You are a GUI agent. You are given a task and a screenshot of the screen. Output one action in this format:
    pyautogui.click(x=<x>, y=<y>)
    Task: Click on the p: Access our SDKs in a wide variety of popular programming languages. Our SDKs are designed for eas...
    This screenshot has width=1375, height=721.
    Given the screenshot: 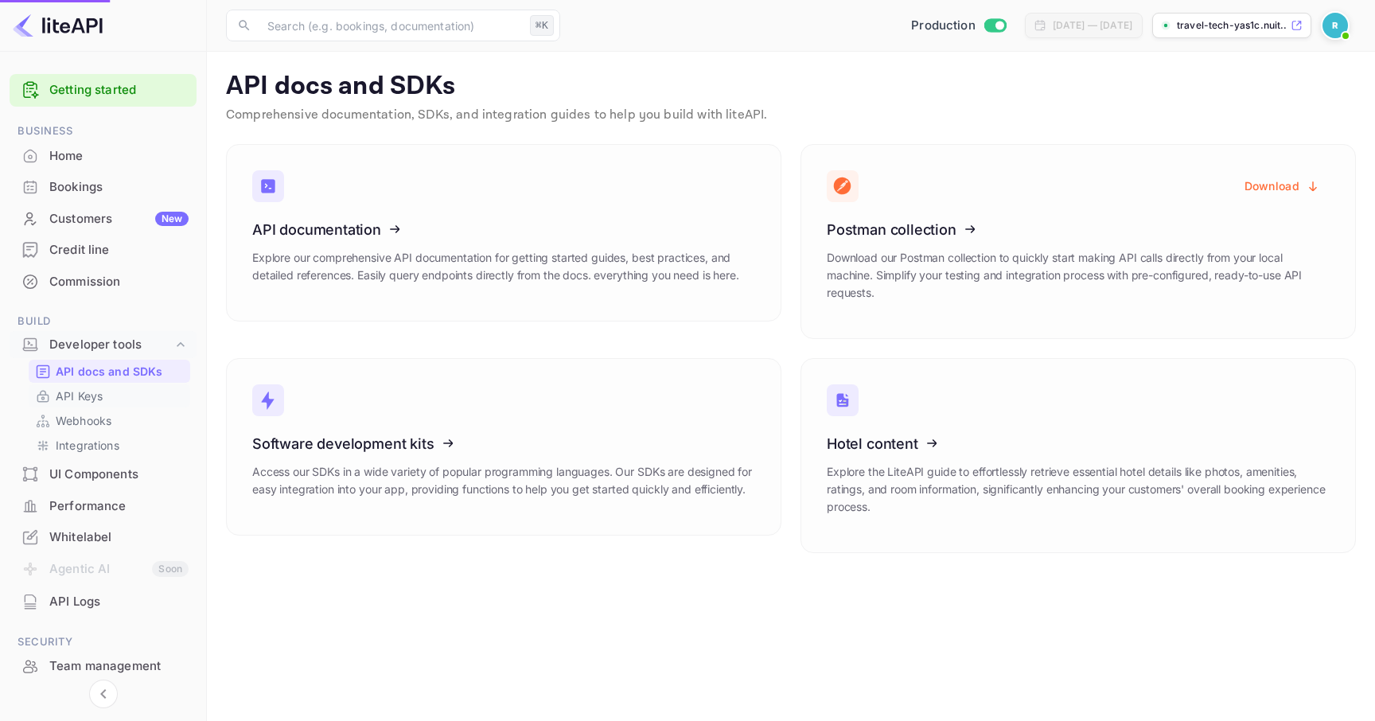 What is the action you would take?
    pyautogui.click(x=504, y=481)
    